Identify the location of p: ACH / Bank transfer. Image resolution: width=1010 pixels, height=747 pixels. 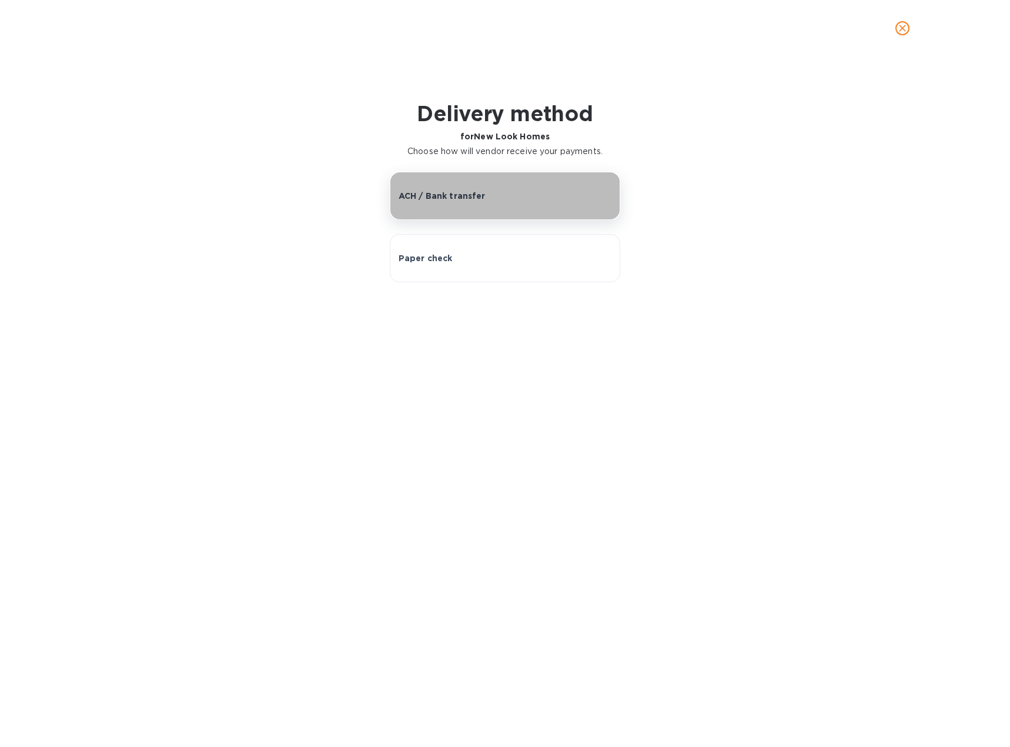
(442, 196).